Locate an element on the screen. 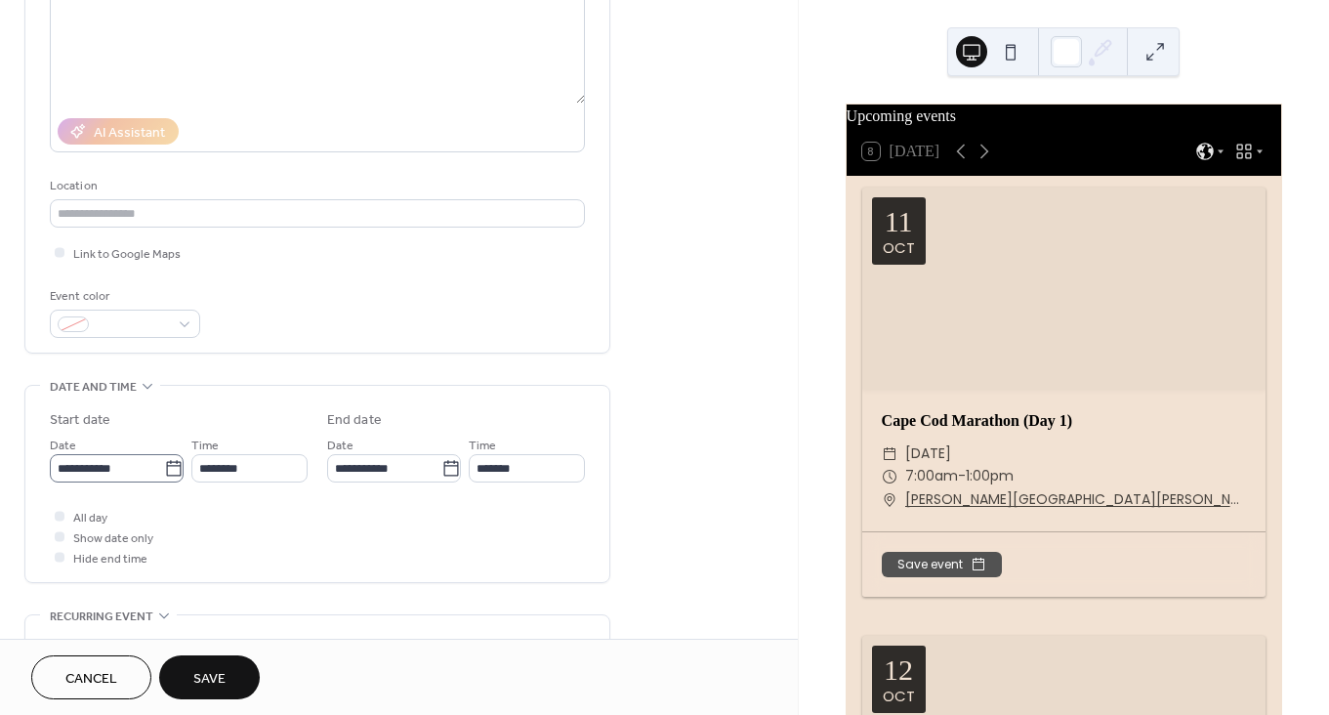 Image resolution: width=1329 pixels, height=715 pixels. div: 12 is located at coordinates (898, 670).